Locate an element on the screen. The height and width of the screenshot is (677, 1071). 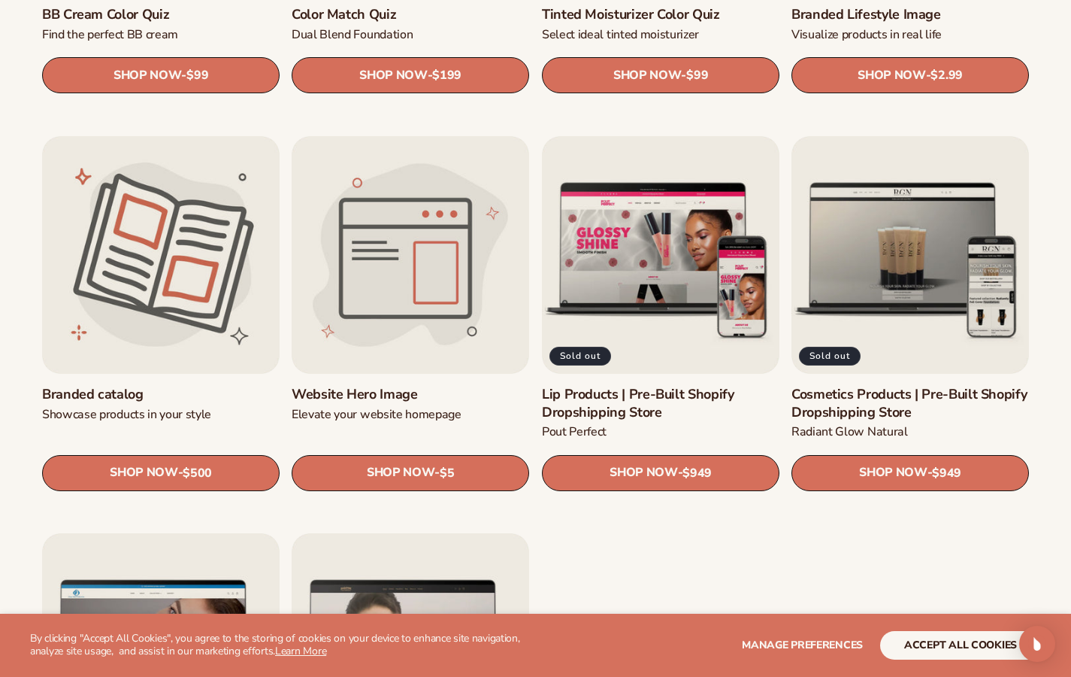
a: SHOP NOW- $2.99 is located at coordinates (910, 76).